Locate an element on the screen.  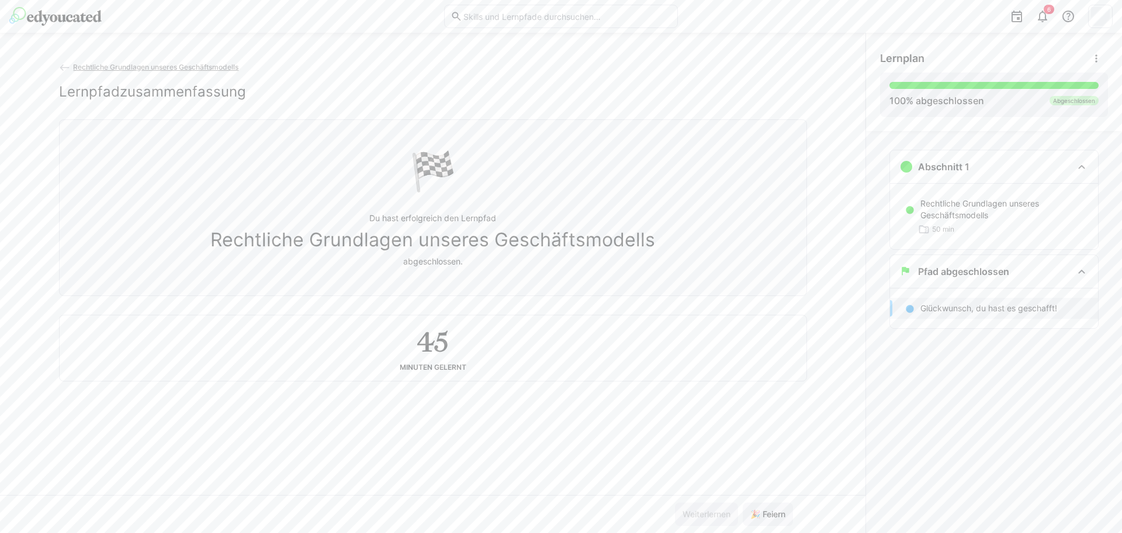
span: Weiterlernen is located at coordinates (707, 514).